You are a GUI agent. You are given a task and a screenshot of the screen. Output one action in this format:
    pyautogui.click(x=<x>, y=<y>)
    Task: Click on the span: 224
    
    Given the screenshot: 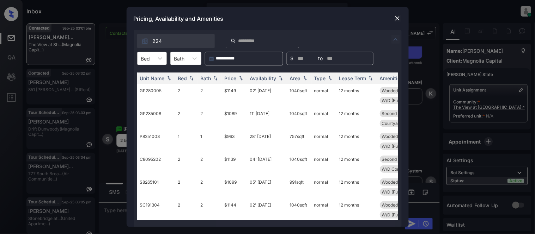 What is the action you would take?
    pyautogui.click(x=157, y=41)
    